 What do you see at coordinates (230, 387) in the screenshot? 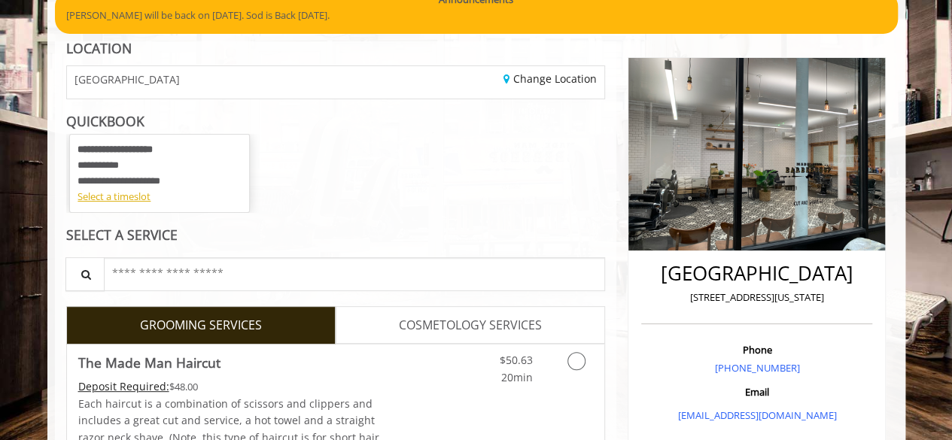
I see `div: $48.00` at bounding box center [230, 387].